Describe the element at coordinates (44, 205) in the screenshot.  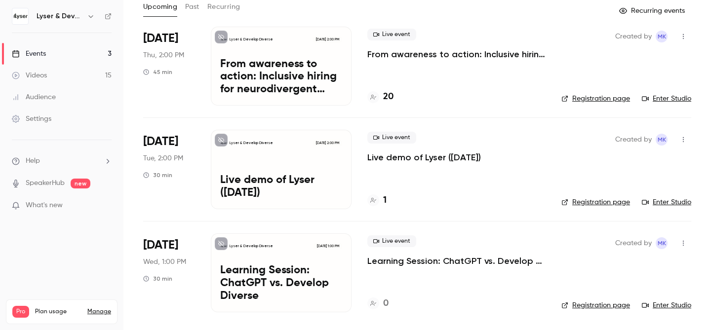
I see `span: What's new` at that location.